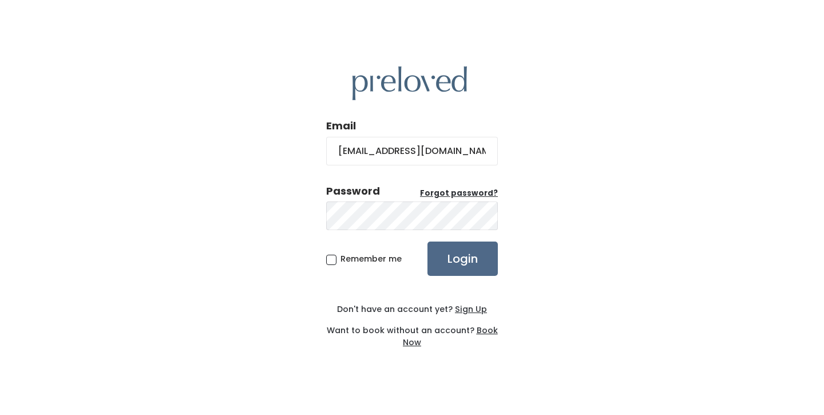 The height and width of the screenshot is (415, 824). What do you see at coordinates (353, 191) in the screenshot?
I see `div: Password` at bounding box center [353, 191].